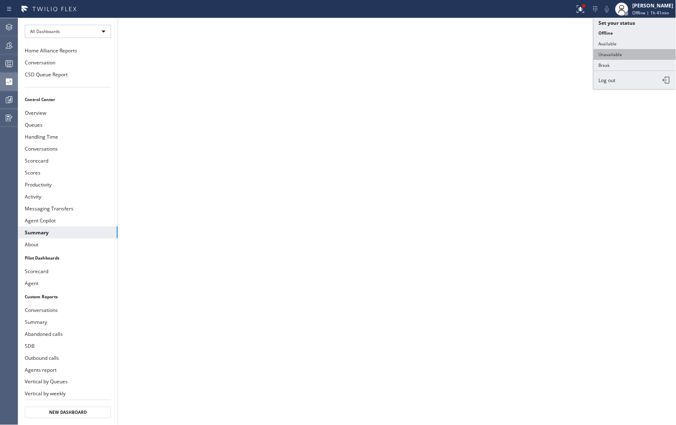  Describe the element at coordinates (650, 13) in the screenshot. I see `span: Offline | 1h 41min` at that location.